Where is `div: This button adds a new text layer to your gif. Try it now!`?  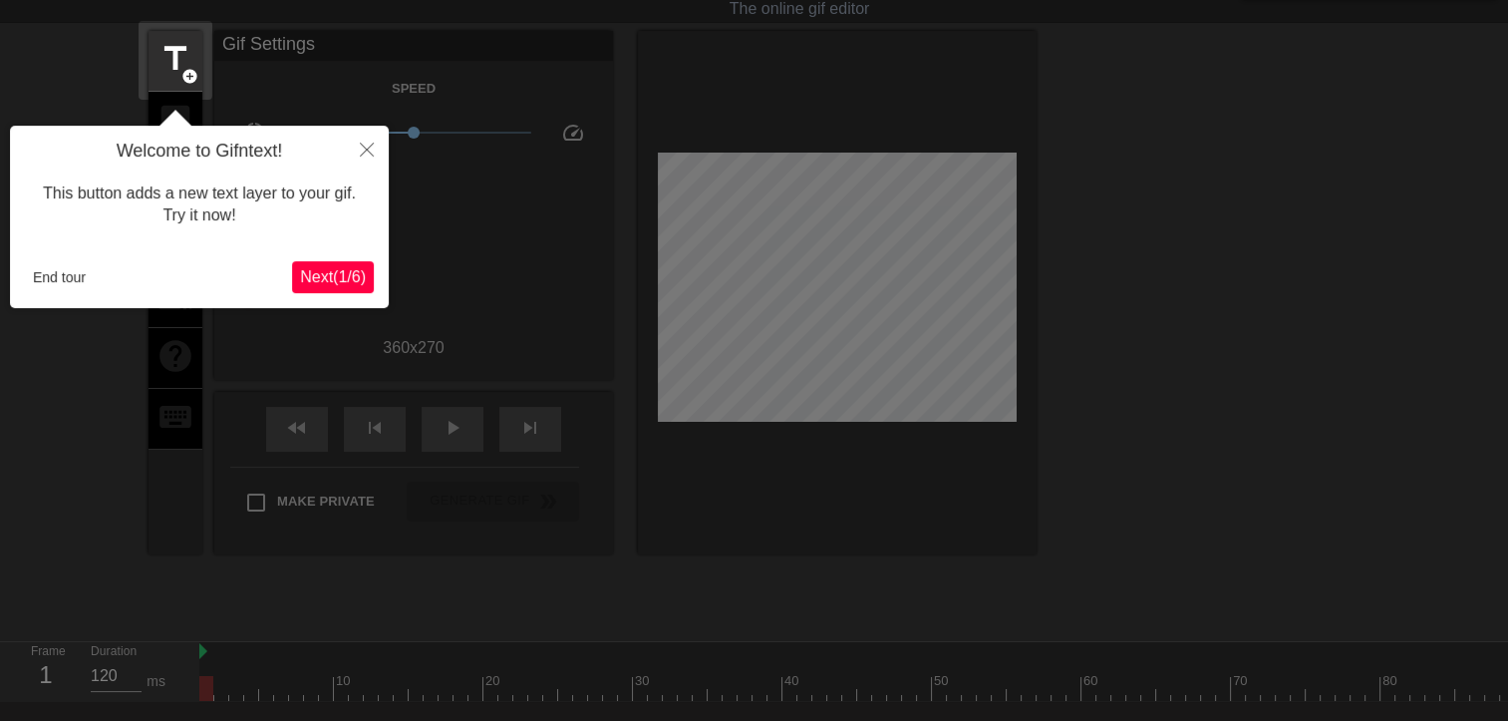 div: This button adds a new text layer to your gif. Try it now! is located at coordinates (199, 204).